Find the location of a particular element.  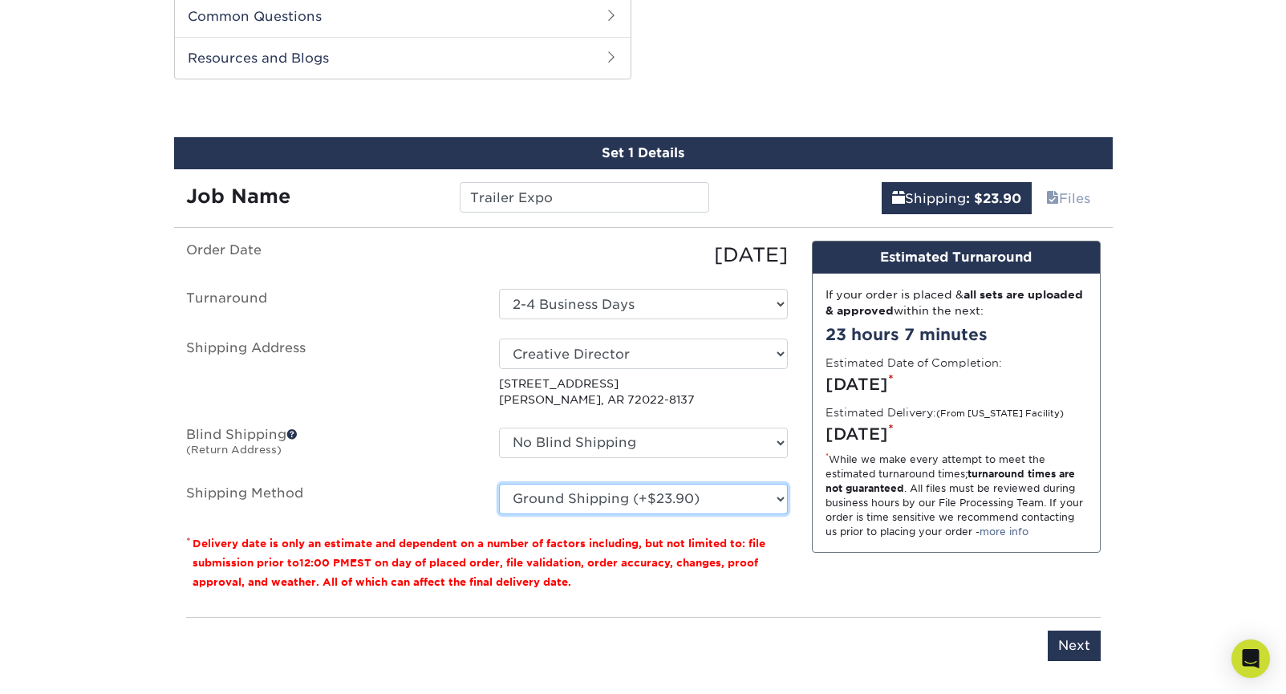

small: Delivery date is only an estimate and dependent on a number of factors including, but not limited... is located at coordinates (479, 562).